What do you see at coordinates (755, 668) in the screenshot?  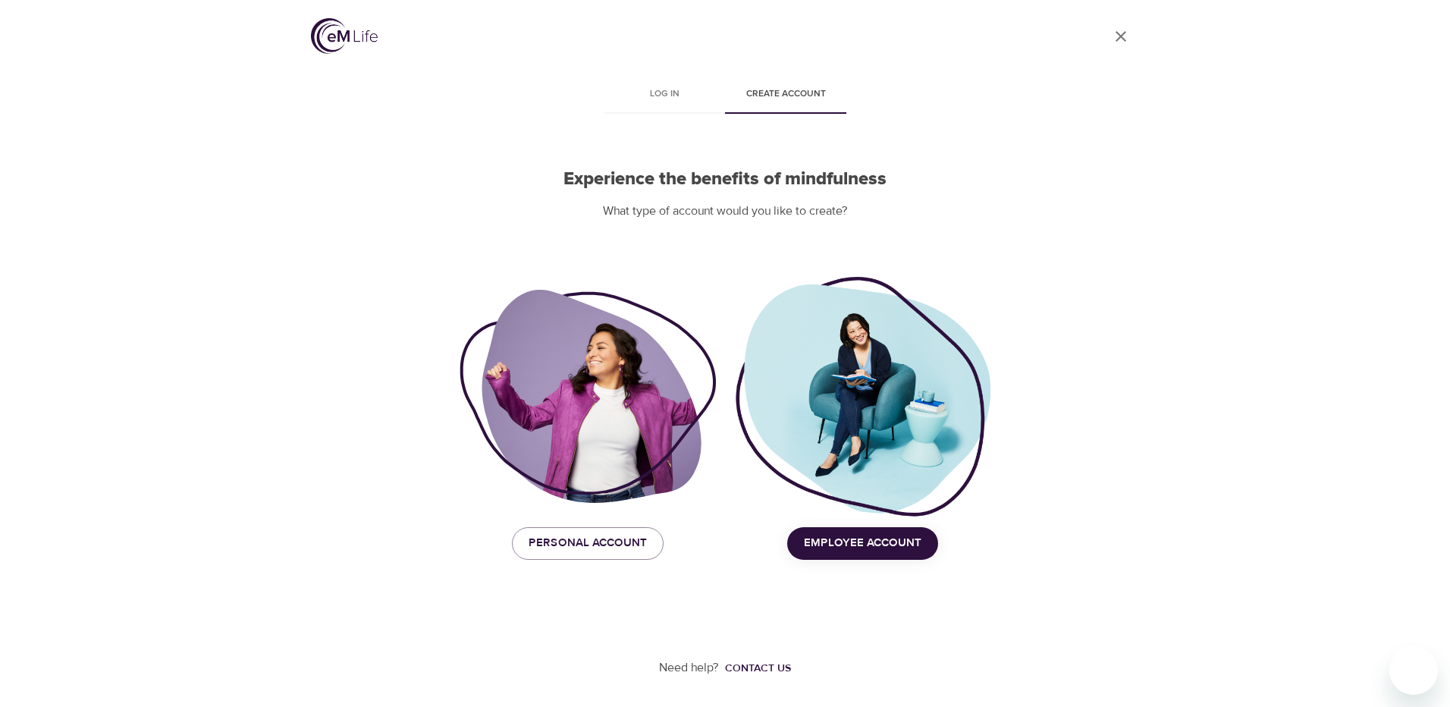 I see `a: Contact us` at bounding box center [755, 668].